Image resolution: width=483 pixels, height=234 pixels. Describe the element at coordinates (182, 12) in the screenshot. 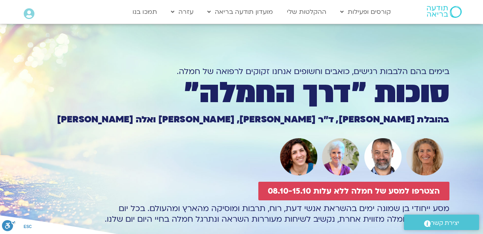

I see `a: עזרה` at that location.